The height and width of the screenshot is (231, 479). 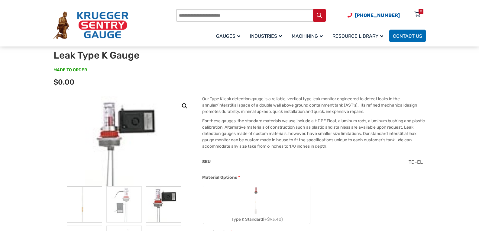 What do you see at coordinates (64, 82) in the screenshot?
I see `span: $0.00` at bounding box center [64, 82].